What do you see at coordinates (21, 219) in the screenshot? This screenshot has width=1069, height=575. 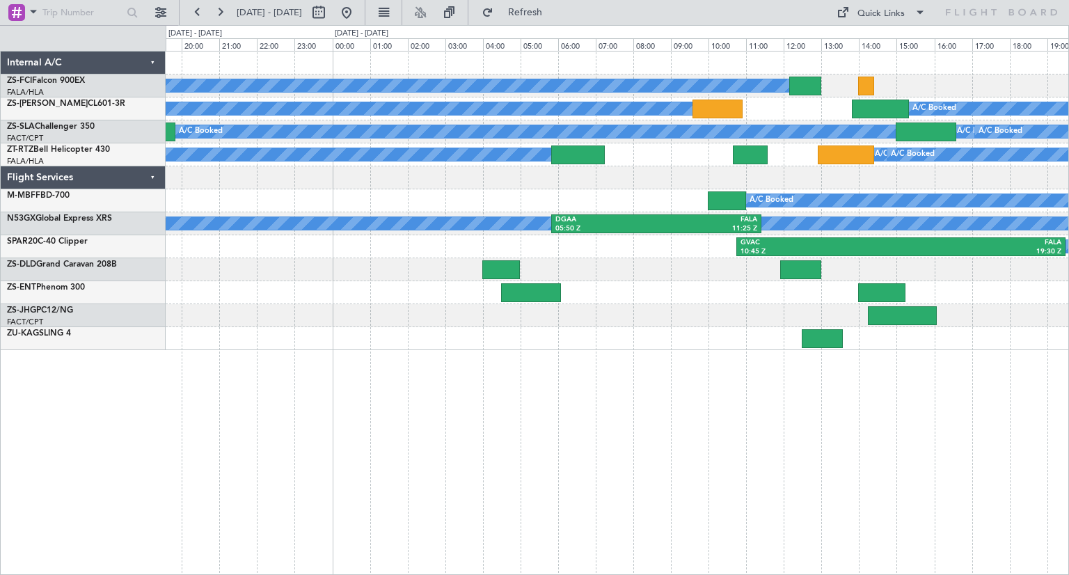 I see `span: N53GX` at bounding box center [21, 219].